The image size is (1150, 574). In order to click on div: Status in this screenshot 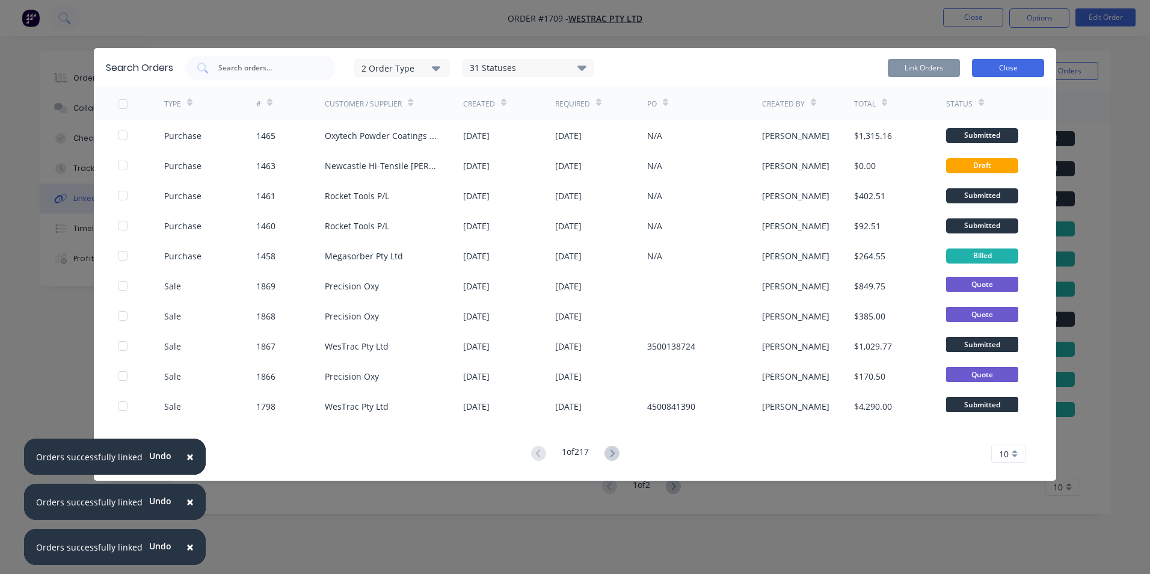, I will do `click(959, 104)`.